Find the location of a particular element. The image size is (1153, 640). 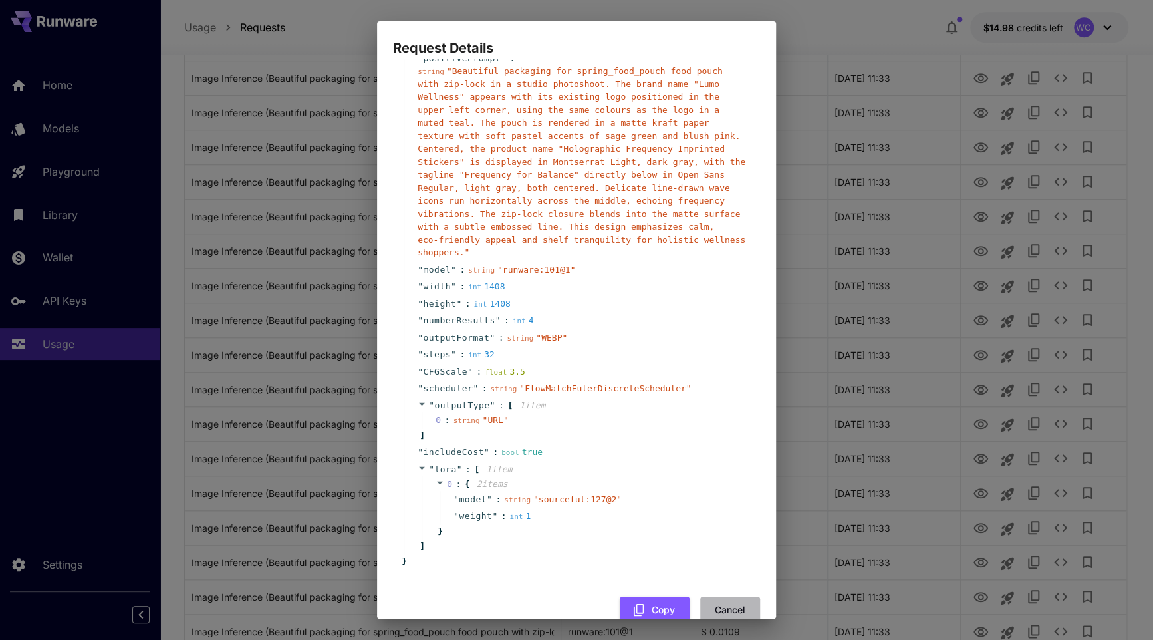

span: CFGScale is located at coordinates (445, 372).